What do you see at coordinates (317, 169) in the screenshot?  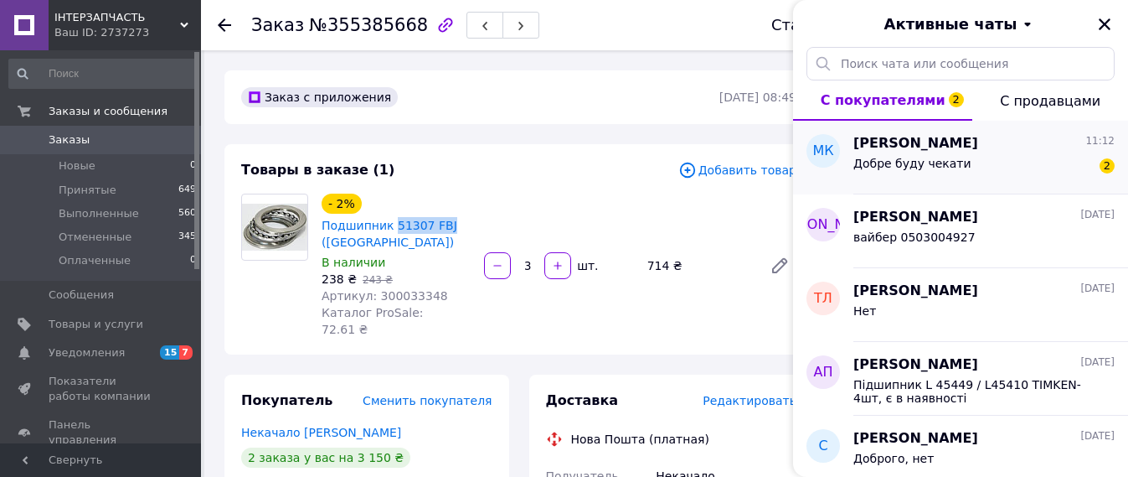 I see `span: Товары в заказе (1)` at bounding box center [317, 169].